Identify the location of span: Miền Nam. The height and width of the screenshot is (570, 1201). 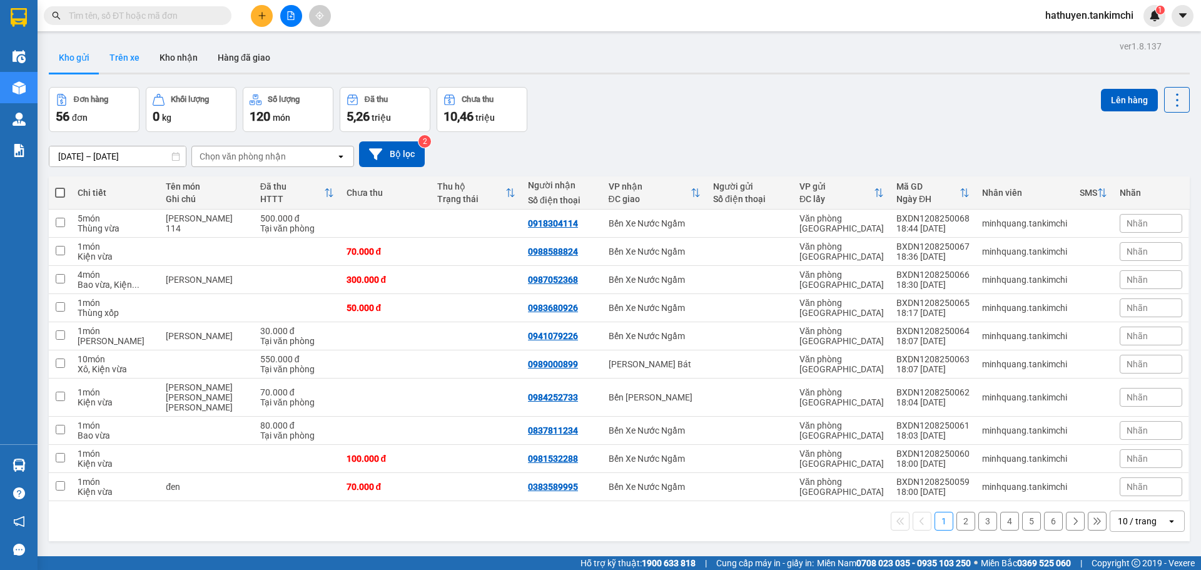
(894, 563).